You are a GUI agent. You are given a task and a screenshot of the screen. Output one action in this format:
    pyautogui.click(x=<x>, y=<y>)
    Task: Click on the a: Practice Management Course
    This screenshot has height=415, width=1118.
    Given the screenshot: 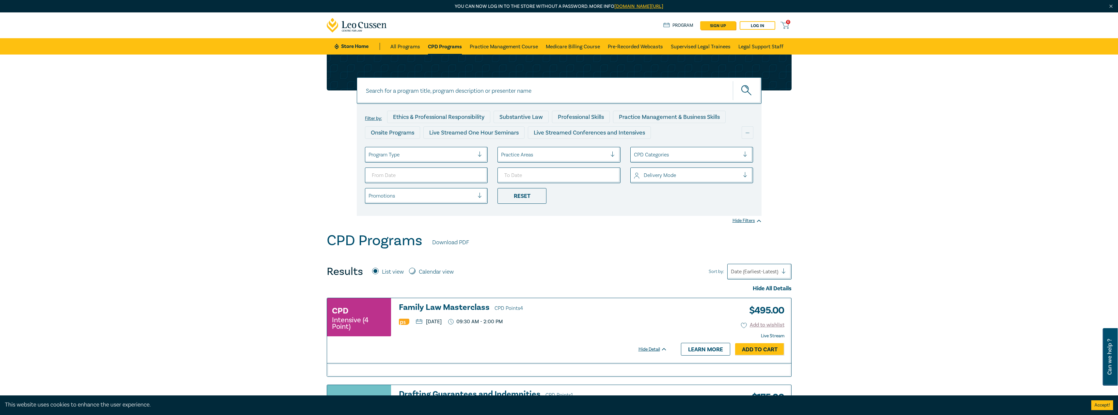 What is the action you would take?
    pyautogui.click(x=504, y=46)
    